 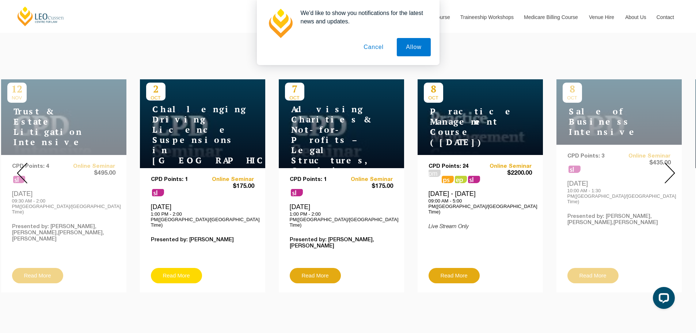 What do you see at coordinates (363, 17) in the screenshot?
I see `div: We'd like to show you notifications for the latest news and updates.` at bounding box center [363, 17].